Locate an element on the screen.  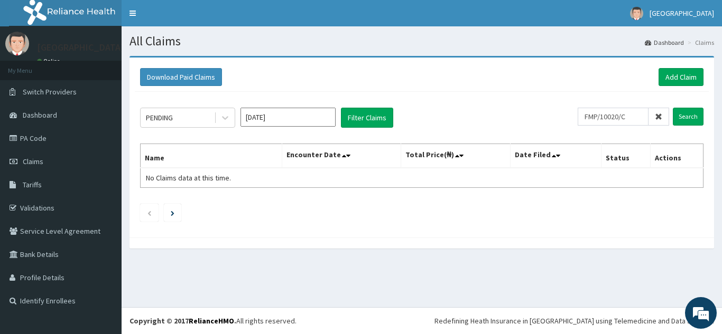
button: Filter Claims is located at coordinates (367, 118).